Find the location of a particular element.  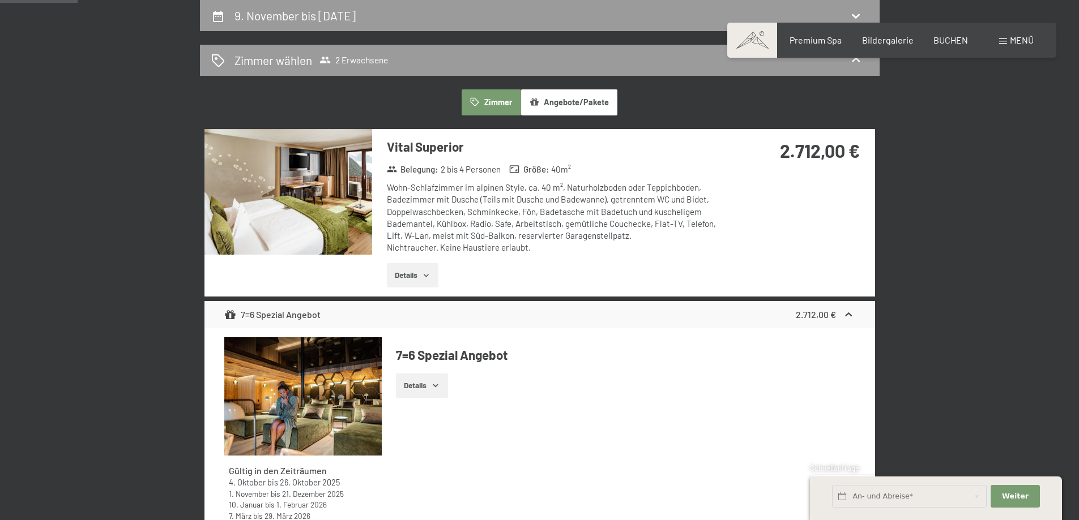

time: 10.01.2026 is located at coordinates (246, 504).